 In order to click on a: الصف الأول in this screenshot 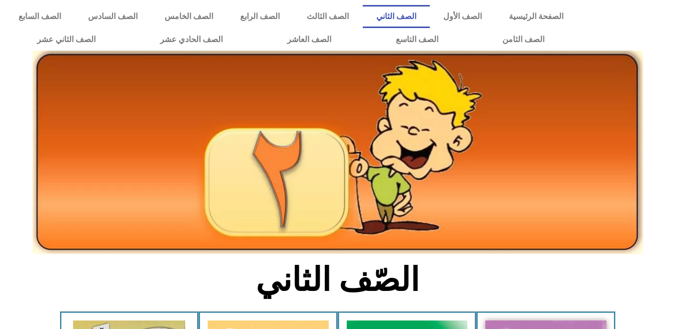, I will do `click(462, 17)`.